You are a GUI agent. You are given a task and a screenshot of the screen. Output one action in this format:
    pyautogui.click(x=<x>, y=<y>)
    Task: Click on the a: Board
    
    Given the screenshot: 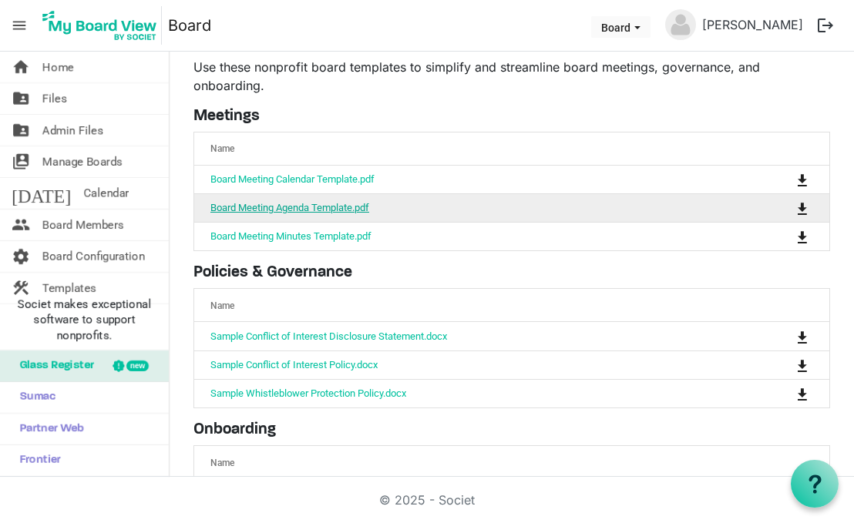 What is the action you would take?
    pyautogui.click(x=190, y=25)
    